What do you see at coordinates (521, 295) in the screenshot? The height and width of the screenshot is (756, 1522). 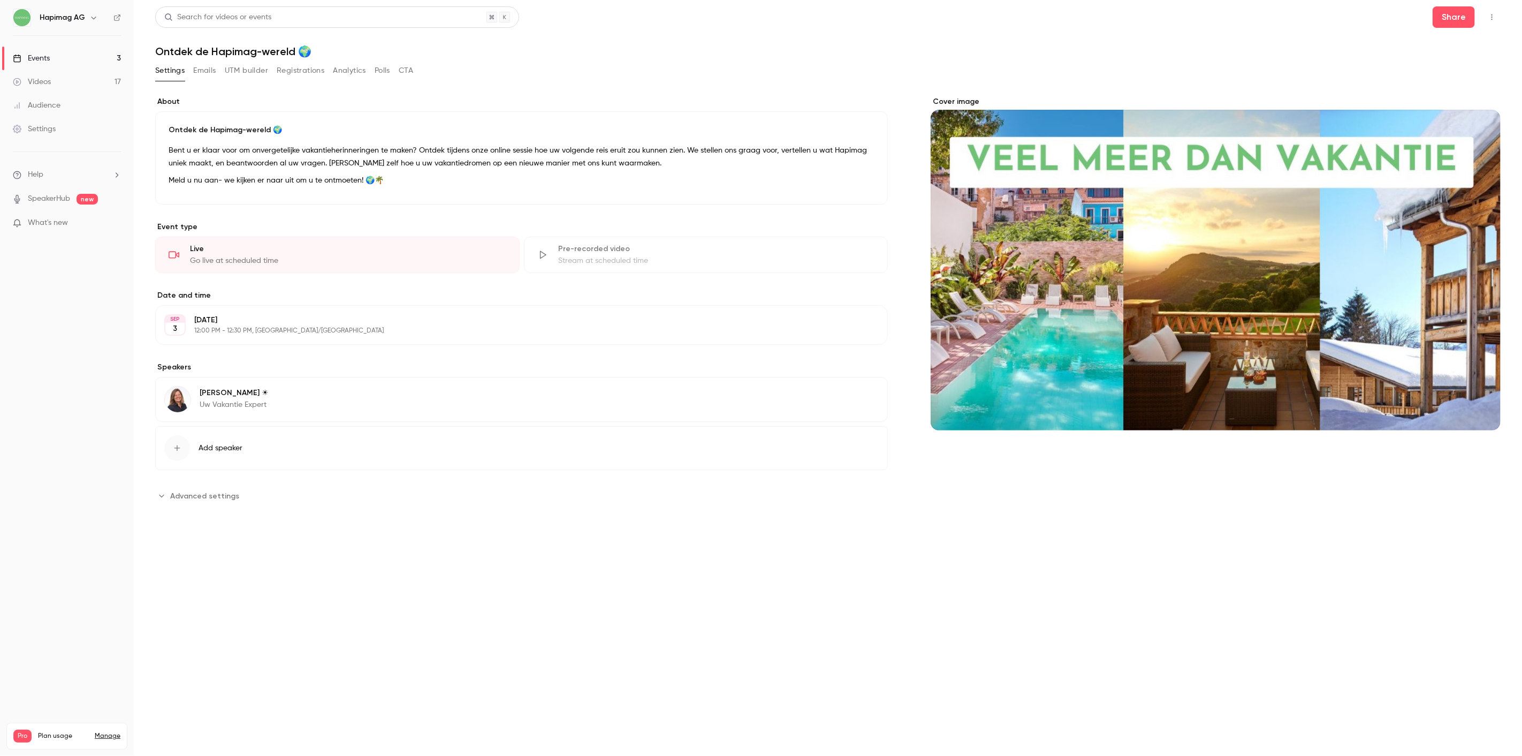 I see `label: Date and time` at bounding box center [521, 295].